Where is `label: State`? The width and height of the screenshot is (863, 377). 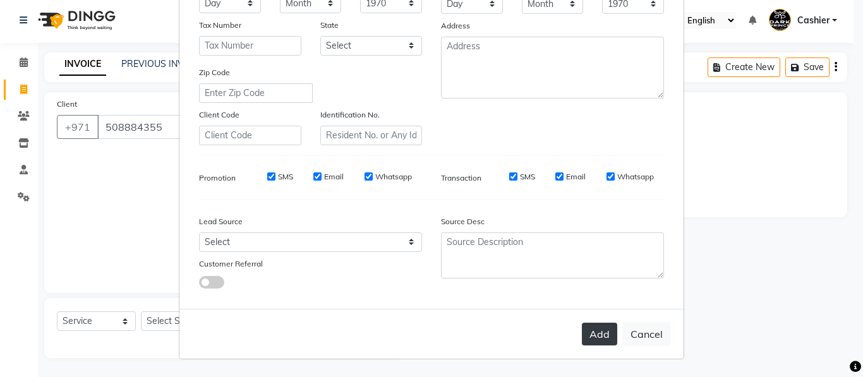
label: State is located at coordinates (329, 25).